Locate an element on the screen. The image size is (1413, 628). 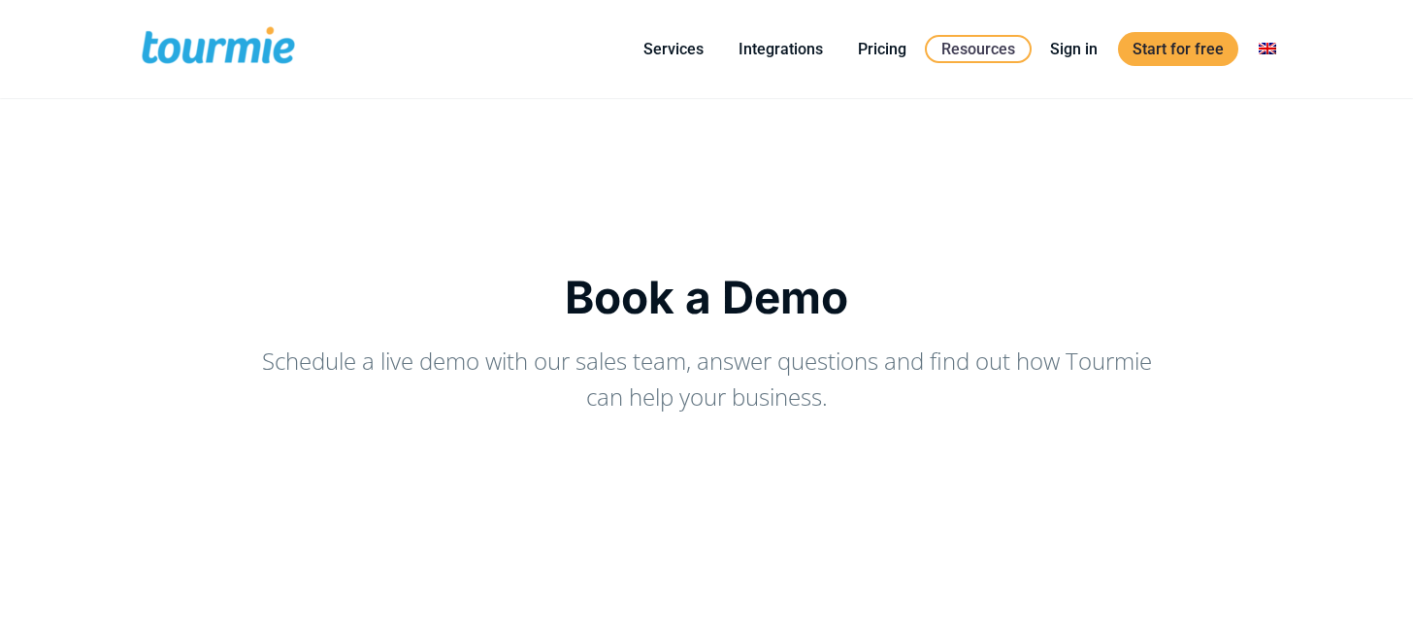
a: Resources is located at coordinates (978, 49).